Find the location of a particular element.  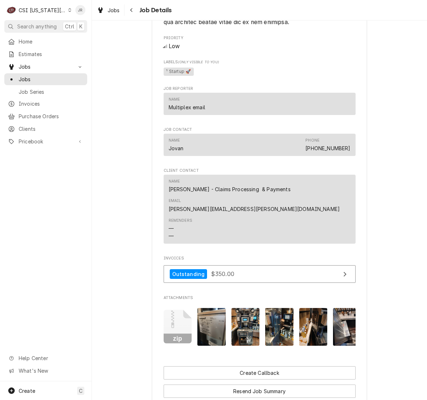

div: Low is located at coordinates (260, 46).